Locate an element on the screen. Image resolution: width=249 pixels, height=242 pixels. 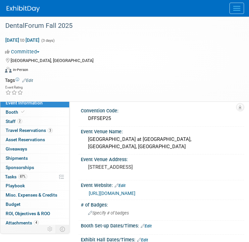
span: Giveaways is located at coordinates (16, 149).